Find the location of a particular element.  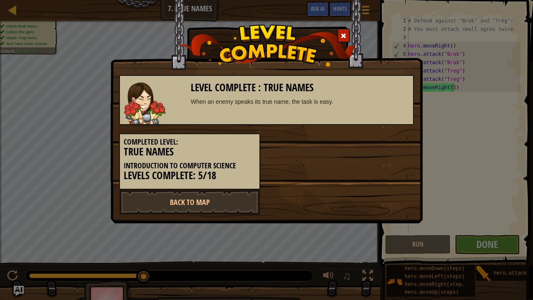

h3: Level Complete : True Names is located at coordinates (300, 87).